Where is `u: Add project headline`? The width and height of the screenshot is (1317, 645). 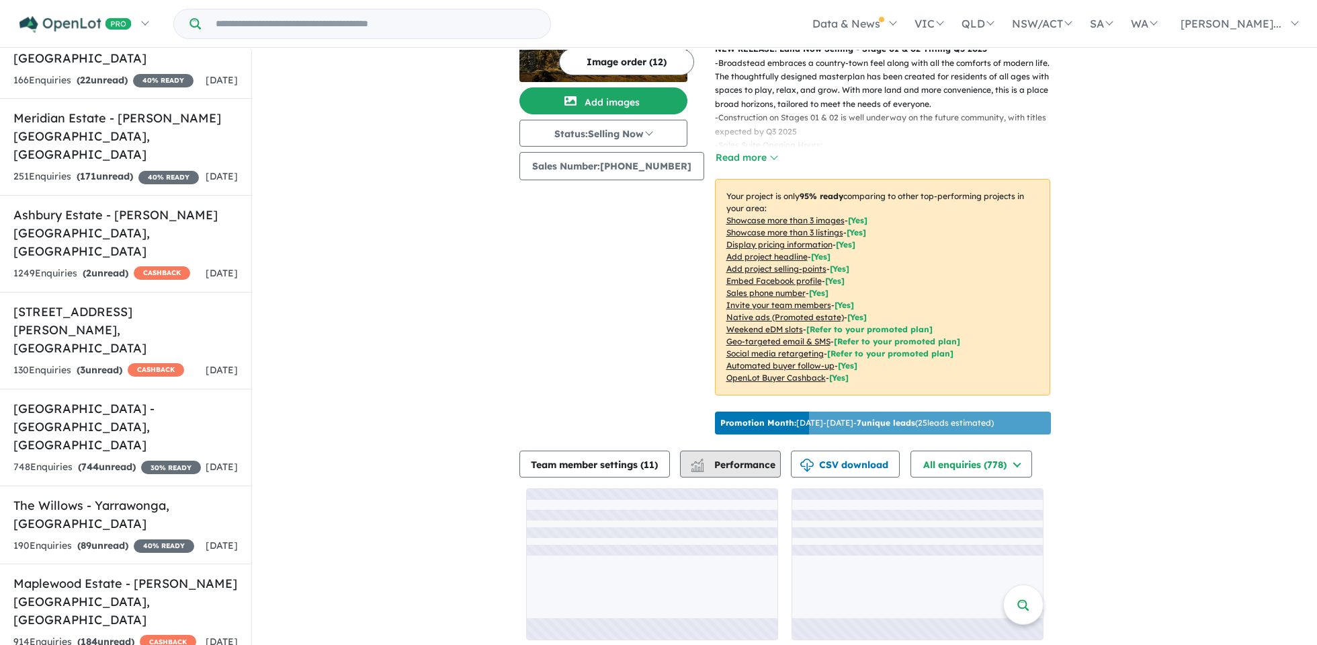 u: Add project headline is located at coordinates (767, 256).